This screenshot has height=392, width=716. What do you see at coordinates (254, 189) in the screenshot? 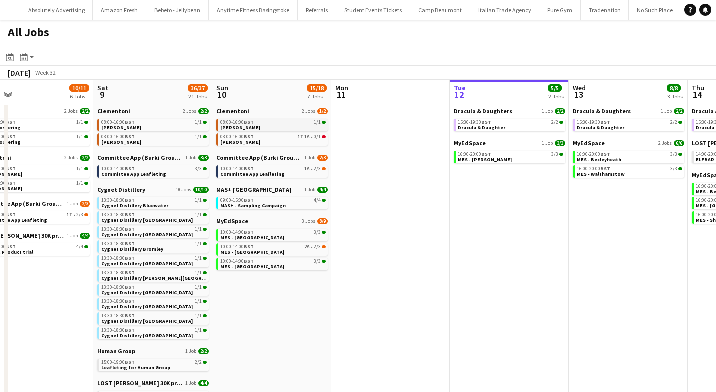
I see `span: MAS+ UK` at bounding box center [254, 189].